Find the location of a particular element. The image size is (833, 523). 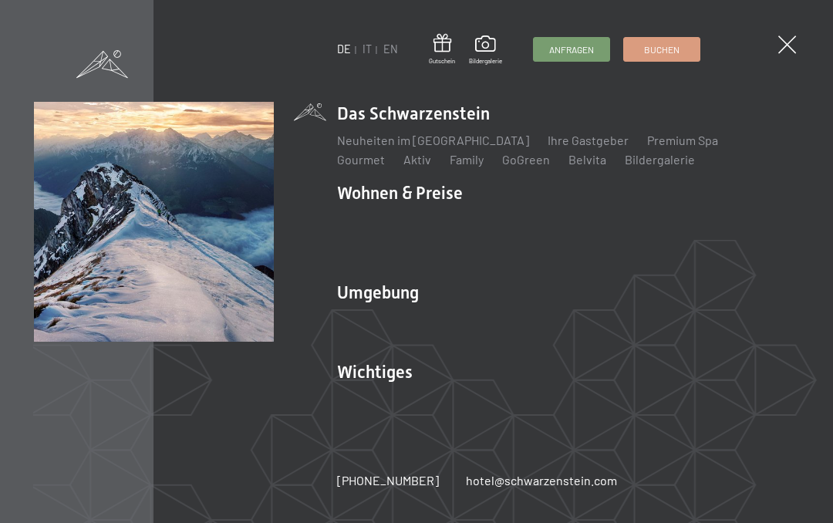

a: Gutschein is located at coordinates (442, 49).